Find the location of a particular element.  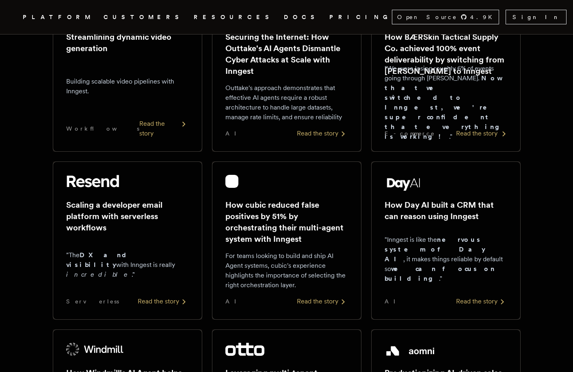

a: PRICING is located at coordinates (361, 17).